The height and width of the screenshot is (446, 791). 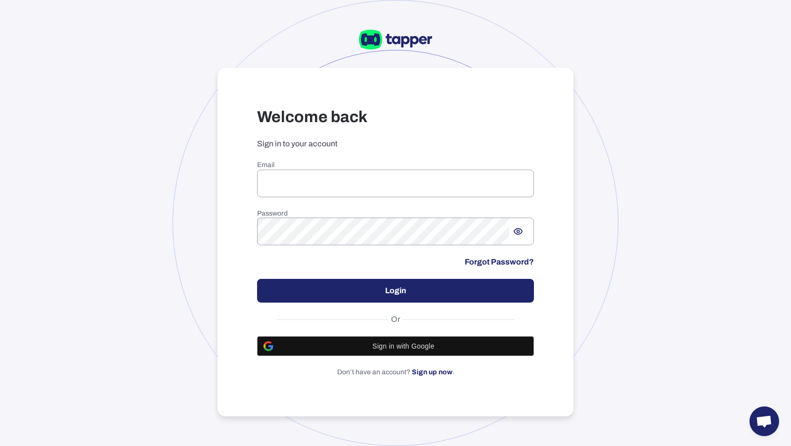 I want to click on h6: Email, so click(x=395, y=165).